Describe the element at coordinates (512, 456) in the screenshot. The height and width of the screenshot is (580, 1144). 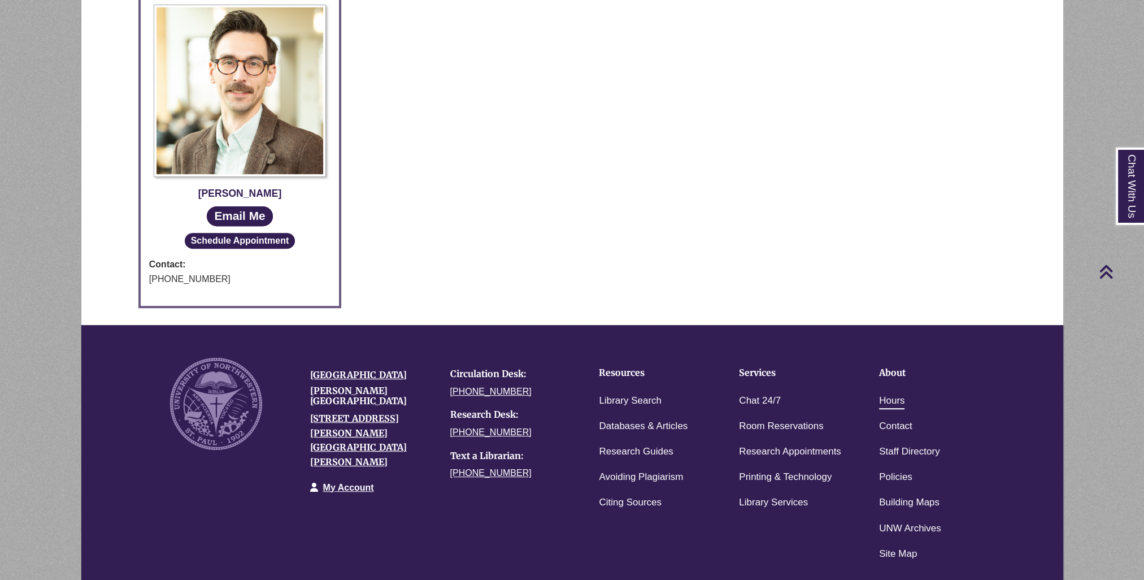
I see `h4: Text a Librarian:` at that location.